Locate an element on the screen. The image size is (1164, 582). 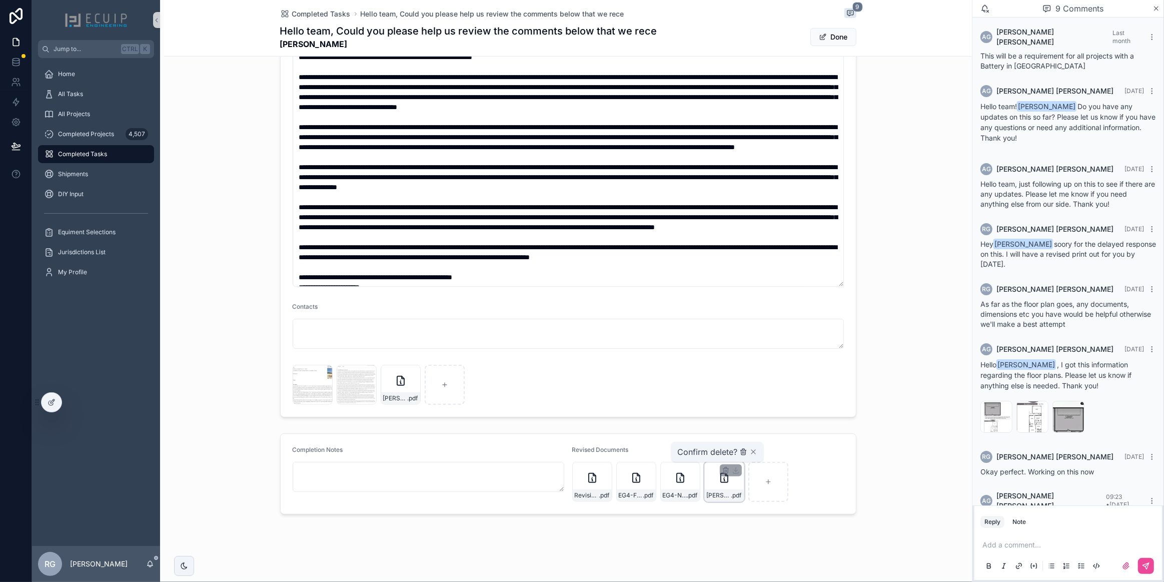
span: EG4-FlexBOSS21-280Ah-Indoor-WallMount-UL-9540-COC is located at coordinates (631, 495).